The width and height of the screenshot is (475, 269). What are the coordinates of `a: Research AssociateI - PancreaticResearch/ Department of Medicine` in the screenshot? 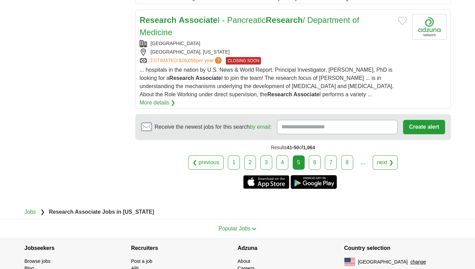 It's located at (249, 26).